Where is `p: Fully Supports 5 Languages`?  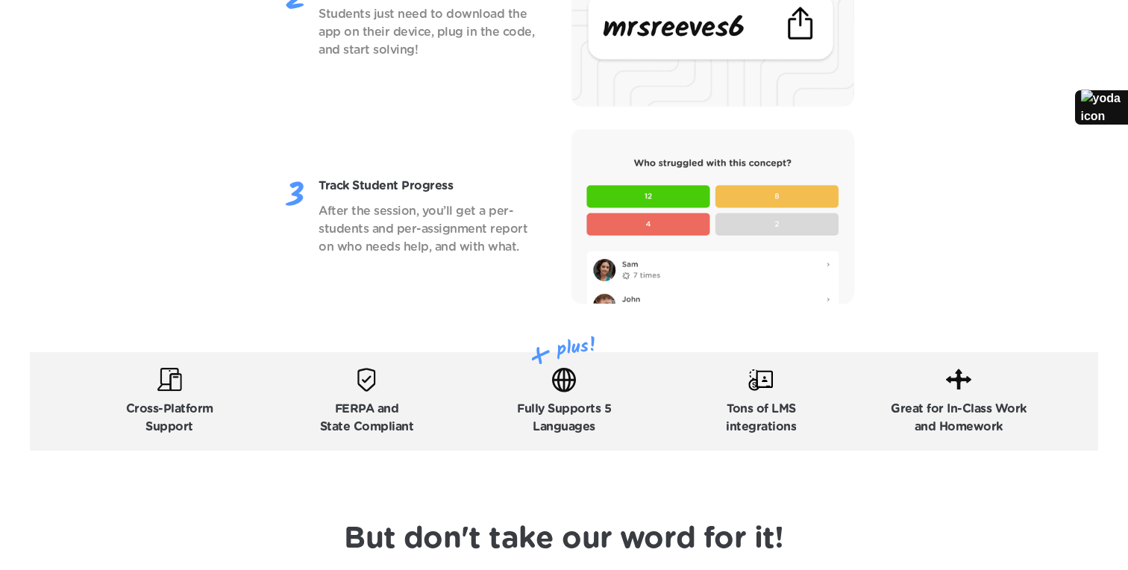 p: Fully Supports 5 Languages is located at coordinates (564, 418).